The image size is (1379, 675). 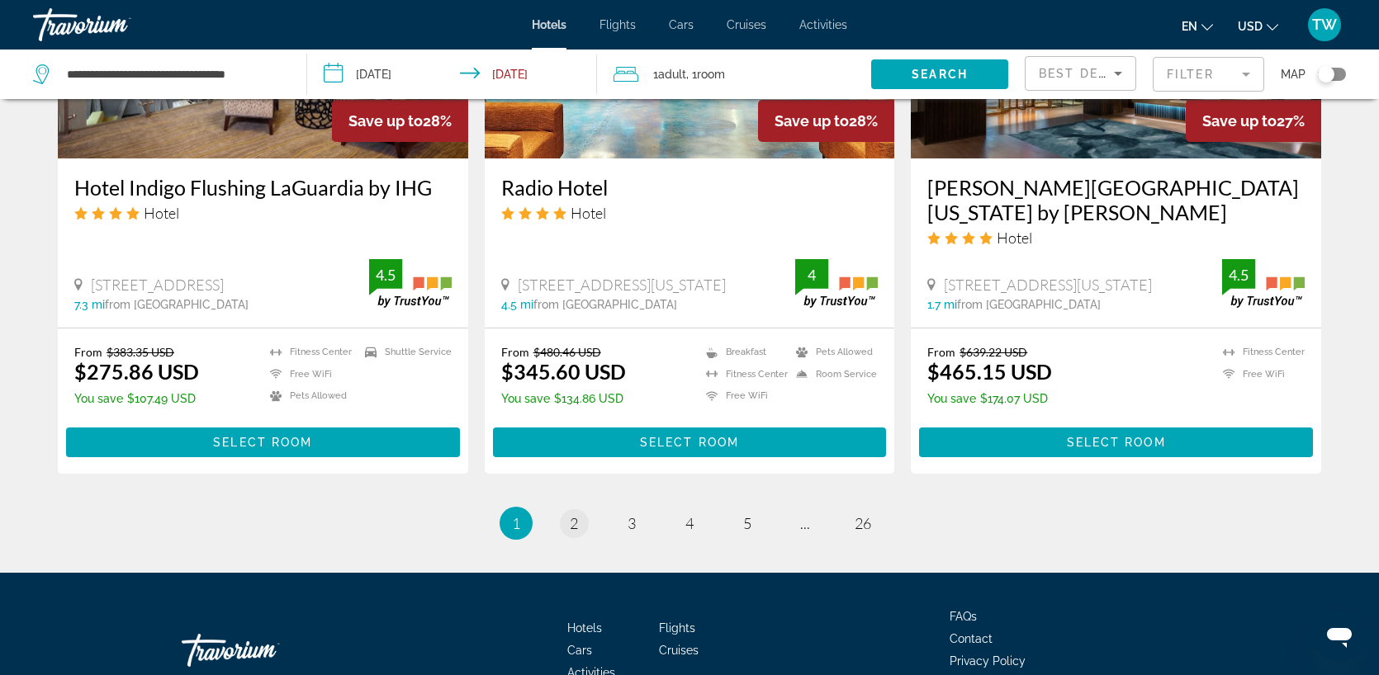 What do you see at coordinates (971, 639) in the screenshot?
I see `span: Contact` at bounding box center [971, 639].